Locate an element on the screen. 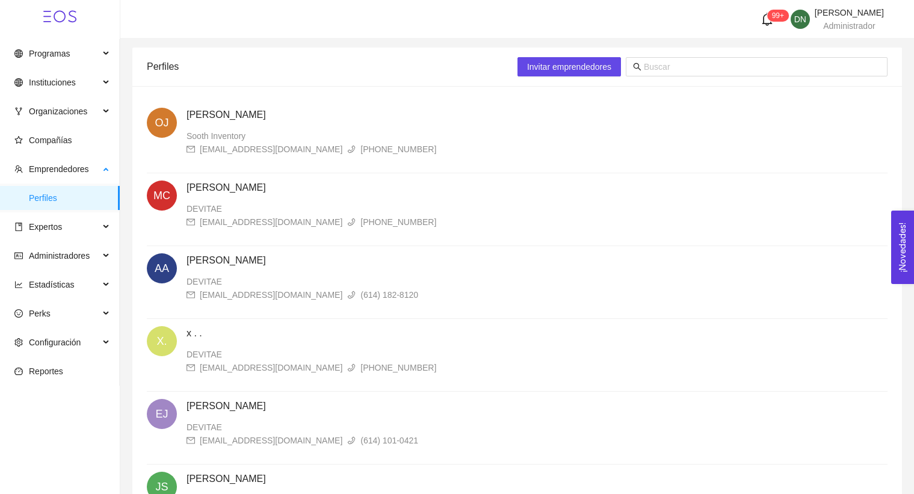  span: setting is located at coordinates (19, 342).